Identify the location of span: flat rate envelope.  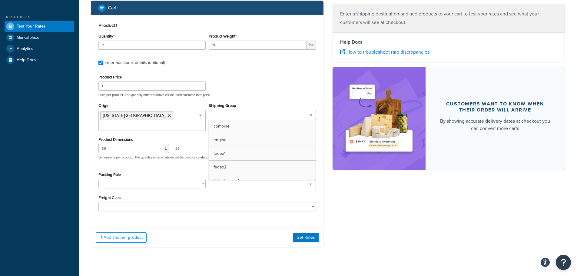
(230, 181).